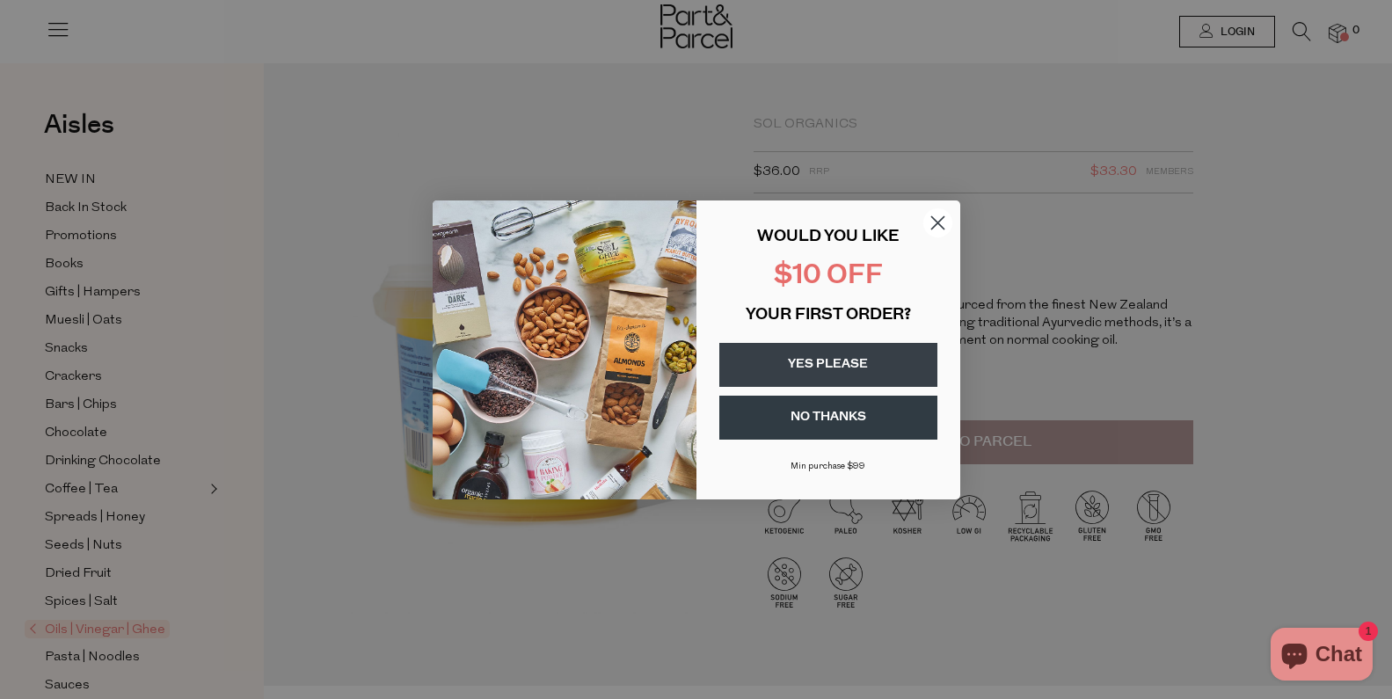  Describe the element at coordinates (828, 316) in the screenshot. I see `span: YOUR FIRST ORDER?` at that location.